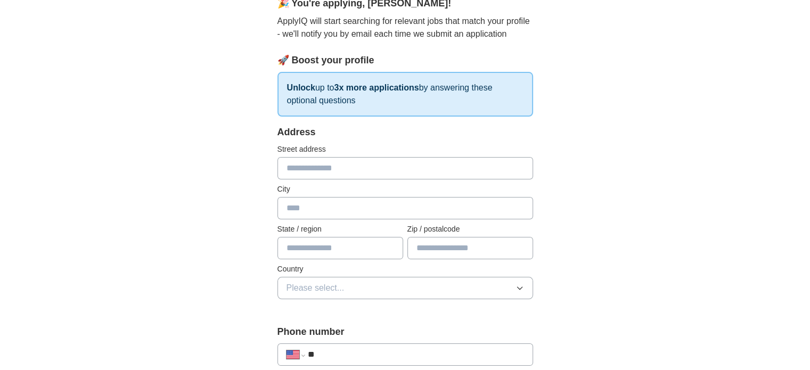 Image resolution: width=810 pixels, height=370 pixels. What do you see at coordinates (405, 60) in the screenshot?
I see `div: 🚀 Boost your profile` at bounding box center [405, 60].